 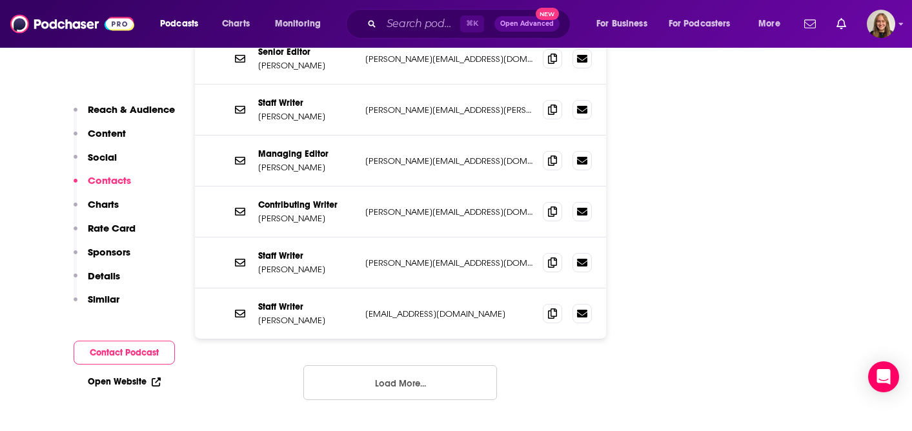 What do you see at coordinates (297, 24) in the screenshot?
I see `span: Monitoring` at bounding box center [297, 24].